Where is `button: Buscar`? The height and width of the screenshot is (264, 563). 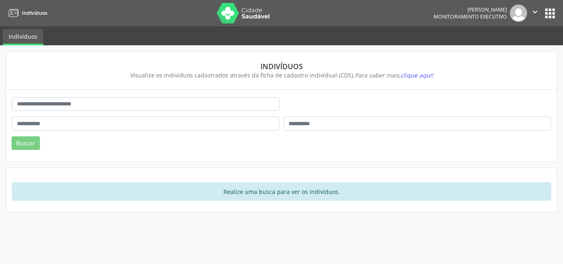 button: Buscar is located at coordinates (26, 143).